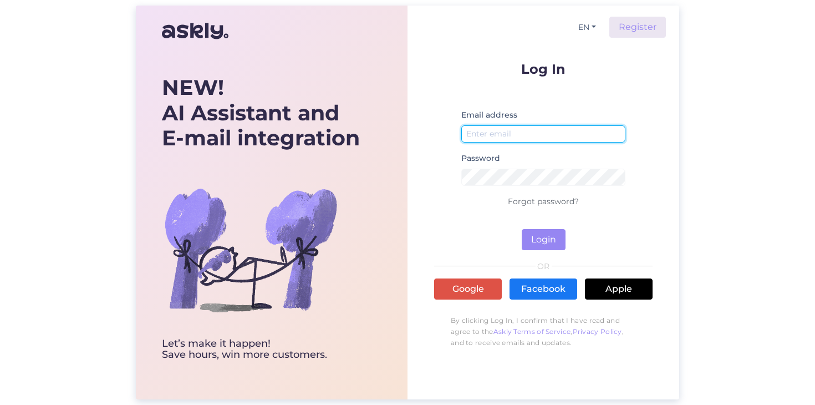 The height and width of the screenshot is (405, 815). I want to click on b: NEW!, so click(193, 87).